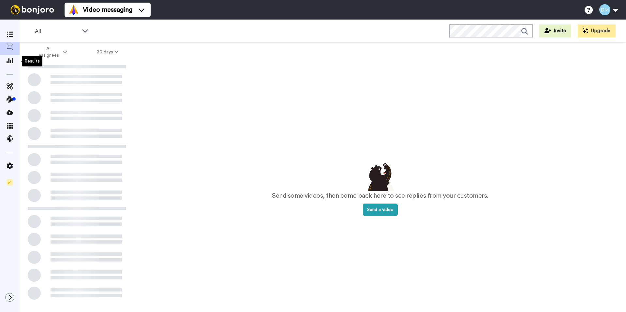 The width and height of the screenshot is (626, 312). I want to click on button: Send a video, so click(380, 210).